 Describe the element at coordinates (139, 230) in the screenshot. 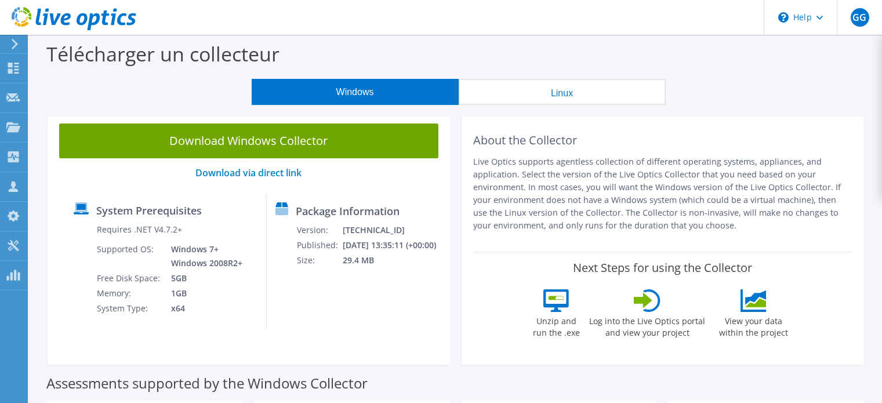

I see `label: Requires .NET V4.7.2+` at that location.